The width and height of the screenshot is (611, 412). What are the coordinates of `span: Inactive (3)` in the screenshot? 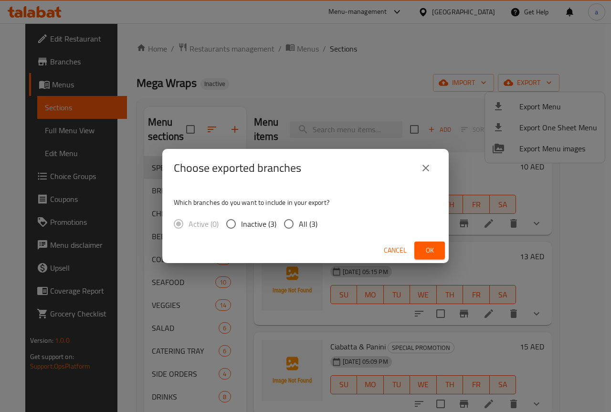 It's located at (259, 224).